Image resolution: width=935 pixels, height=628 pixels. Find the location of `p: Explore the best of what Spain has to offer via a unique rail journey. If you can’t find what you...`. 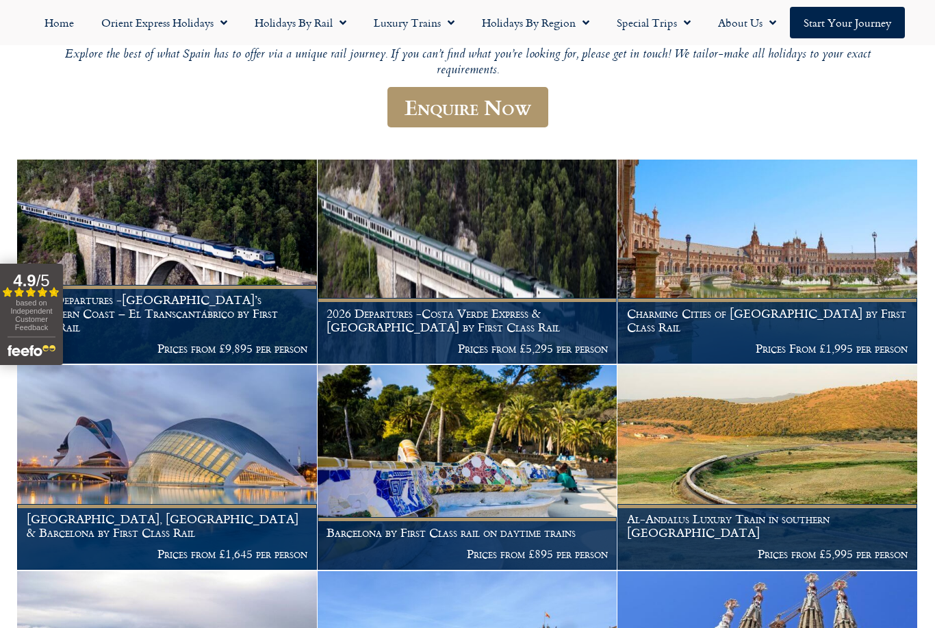

p: Explore the best of what Spain has to offer via a unique rail journey. If you can’t find what you... is located at coordinates (468, 63).